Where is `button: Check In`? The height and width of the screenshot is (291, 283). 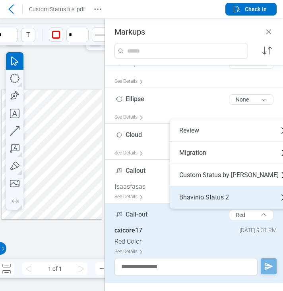 button: Check In is located at coordinates (251, 9).